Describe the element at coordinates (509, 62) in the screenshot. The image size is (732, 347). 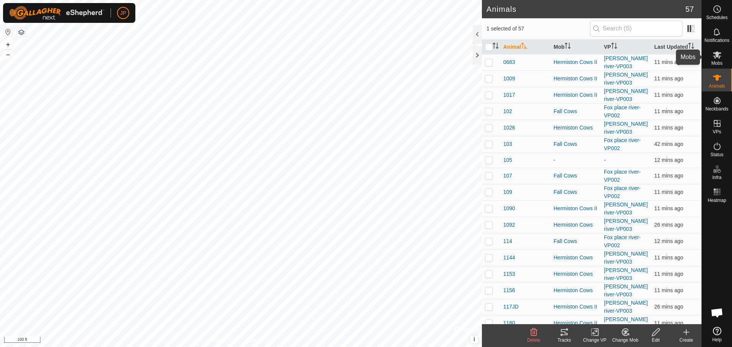
I see `span: 0683` at that location.